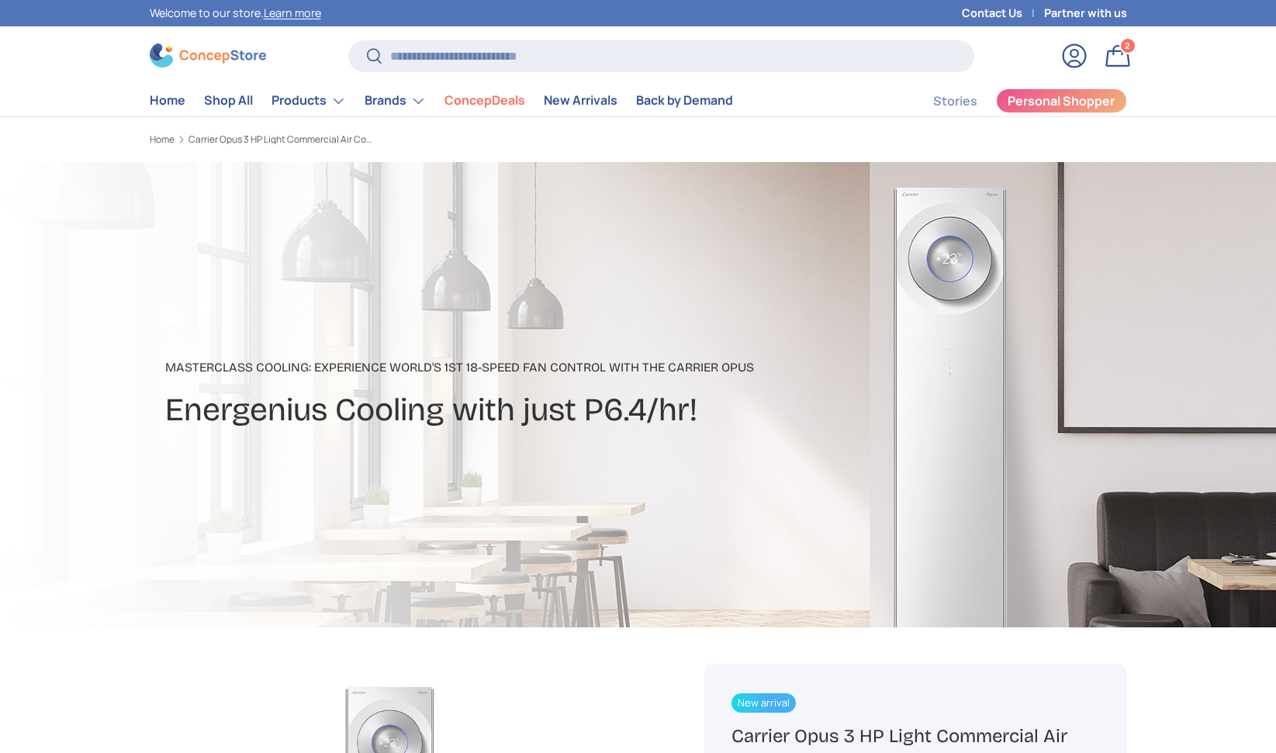 The image size is (1276, 753). I want to click on nav: Breadcrumbs, so click(409, 140).